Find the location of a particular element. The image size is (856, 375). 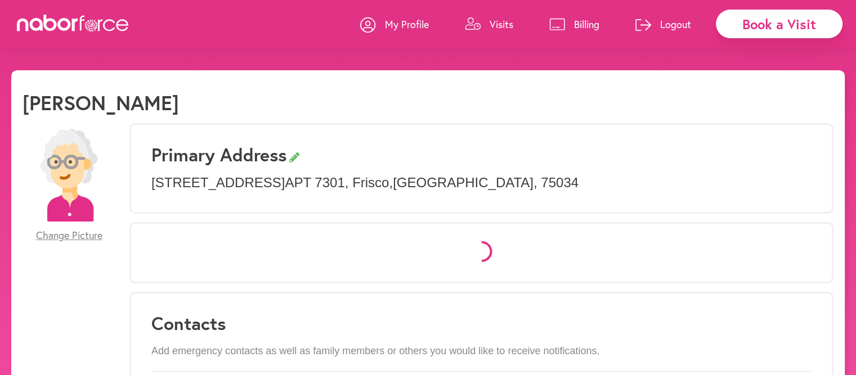

p: My Profile is located at coordinates (407, 24).